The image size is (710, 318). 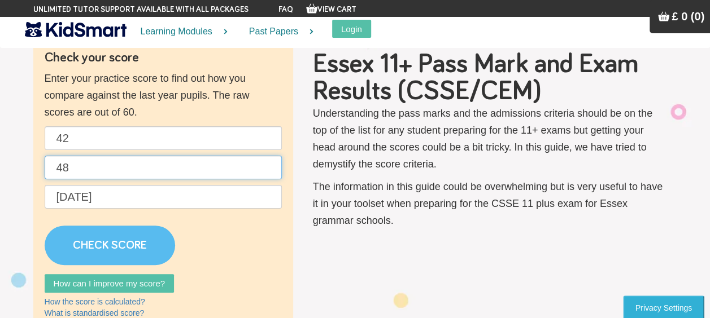 I want to click on img: KidSmart logo, so click(x=76, y=29).